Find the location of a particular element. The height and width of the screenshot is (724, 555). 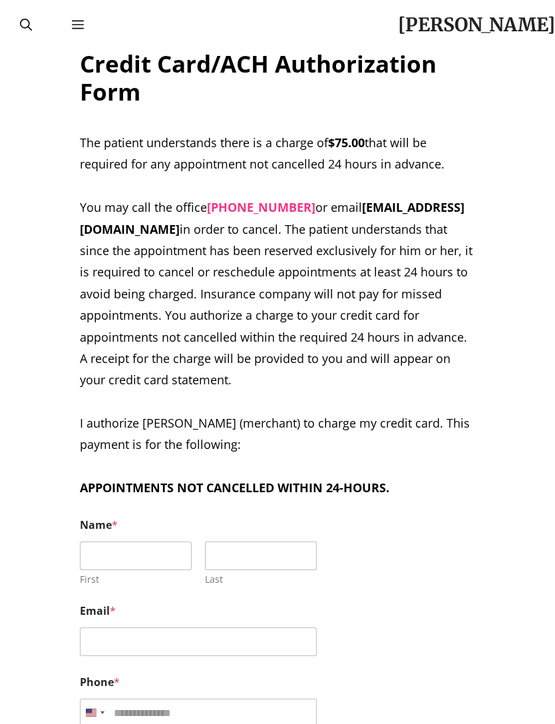

legend: Name is located at coordinates (99, 525).